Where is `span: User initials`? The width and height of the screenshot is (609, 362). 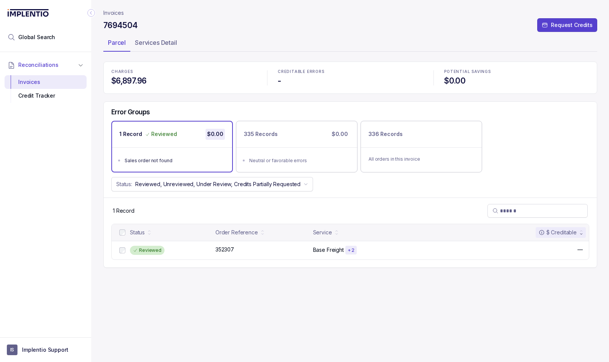 span: User initials is located at coordinates (12, 350).